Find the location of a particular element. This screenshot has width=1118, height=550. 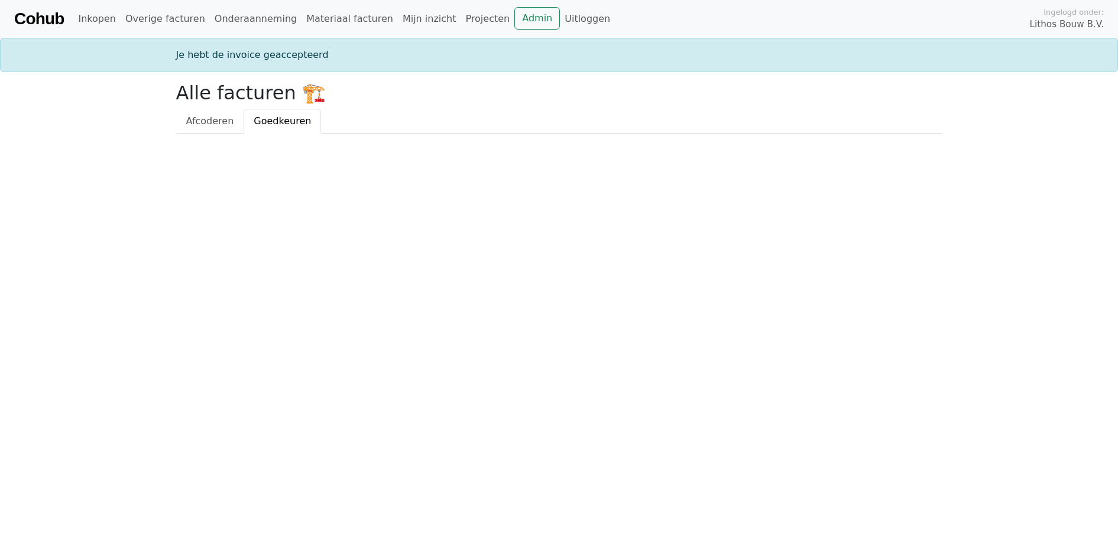

span: Ingelogd onder: is located at coordinates (1074, 12).